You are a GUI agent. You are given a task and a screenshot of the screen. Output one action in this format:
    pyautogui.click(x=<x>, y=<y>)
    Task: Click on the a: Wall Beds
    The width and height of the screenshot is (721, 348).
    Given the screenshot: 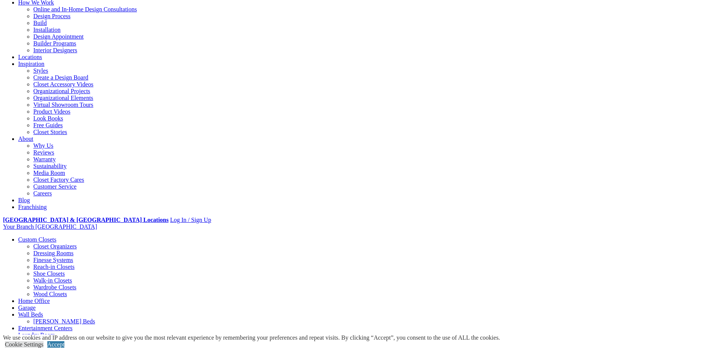 What is the action you would take?
    pyautogui.click(x=31, y=314)
    